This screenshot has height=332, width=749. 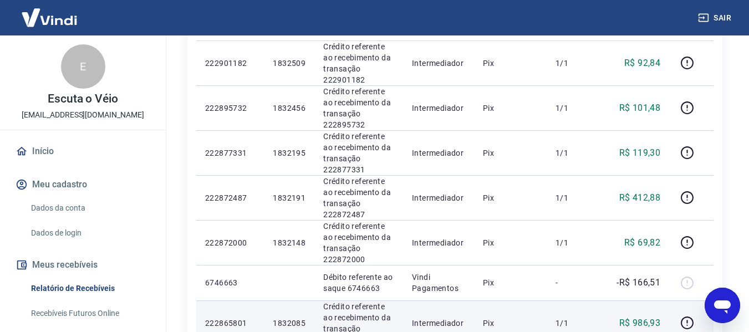 What do you see at coordinates (640, 108) in the screenshot?
I see `p: R$ 101,48` at bounding box center [640, 108].